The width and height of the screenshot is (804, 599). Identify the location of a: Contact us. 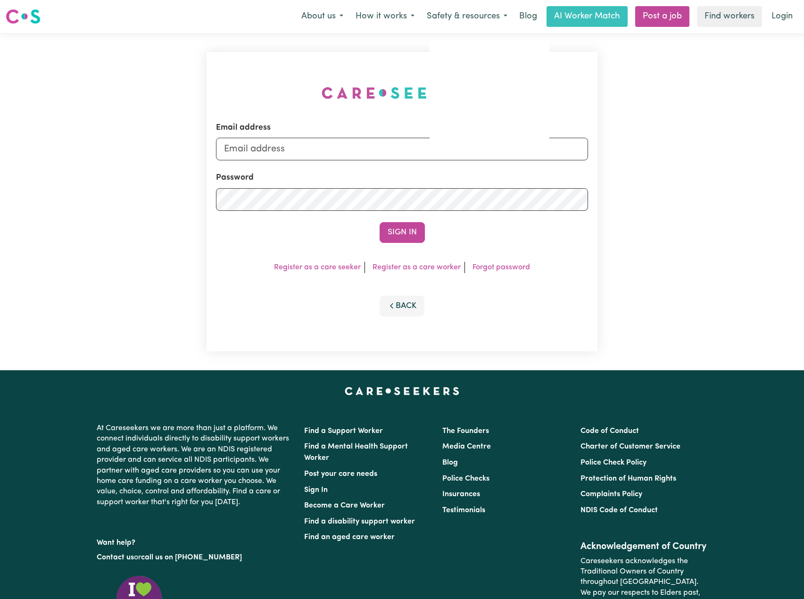
(115, 557).